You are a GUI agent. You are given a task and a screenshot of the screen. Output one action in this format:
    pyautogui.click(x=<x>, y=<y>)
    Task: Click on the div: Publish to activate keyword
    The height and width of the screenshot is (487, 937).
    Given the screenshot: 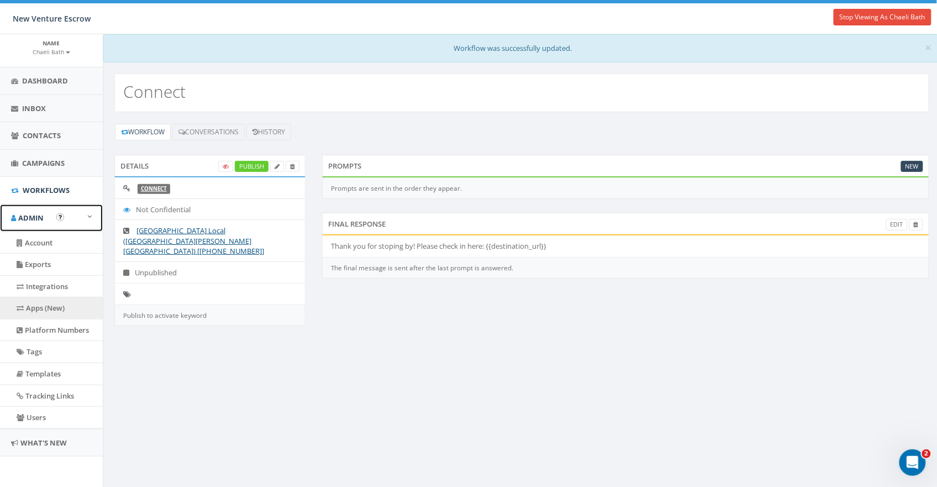 What is the action you would take?
    pyautogui.click(x=210, y=315)
    